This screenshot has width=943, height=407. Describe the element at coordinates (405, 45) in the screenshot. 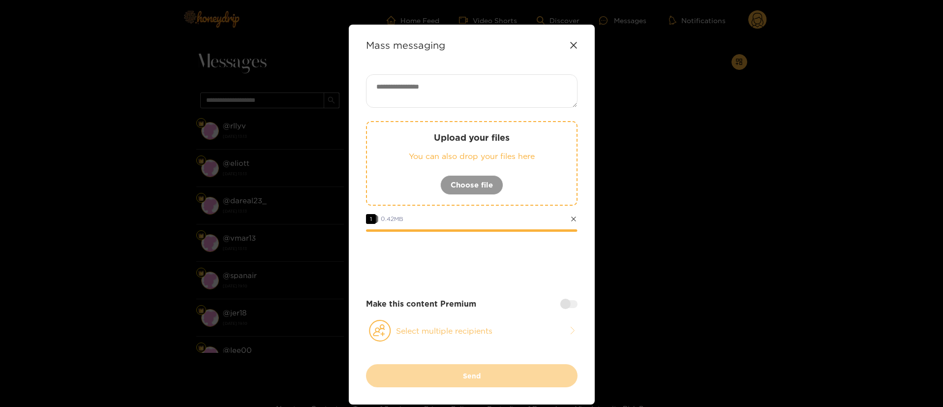

I see `strong: Mass messaging` at that location.